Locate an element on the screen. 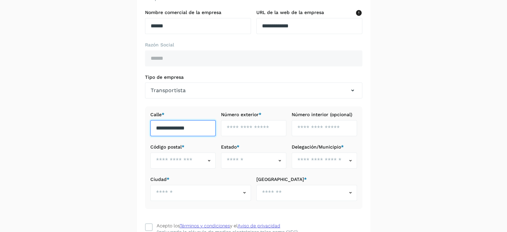  label: Ciudad is located at coordinates (201, 179).